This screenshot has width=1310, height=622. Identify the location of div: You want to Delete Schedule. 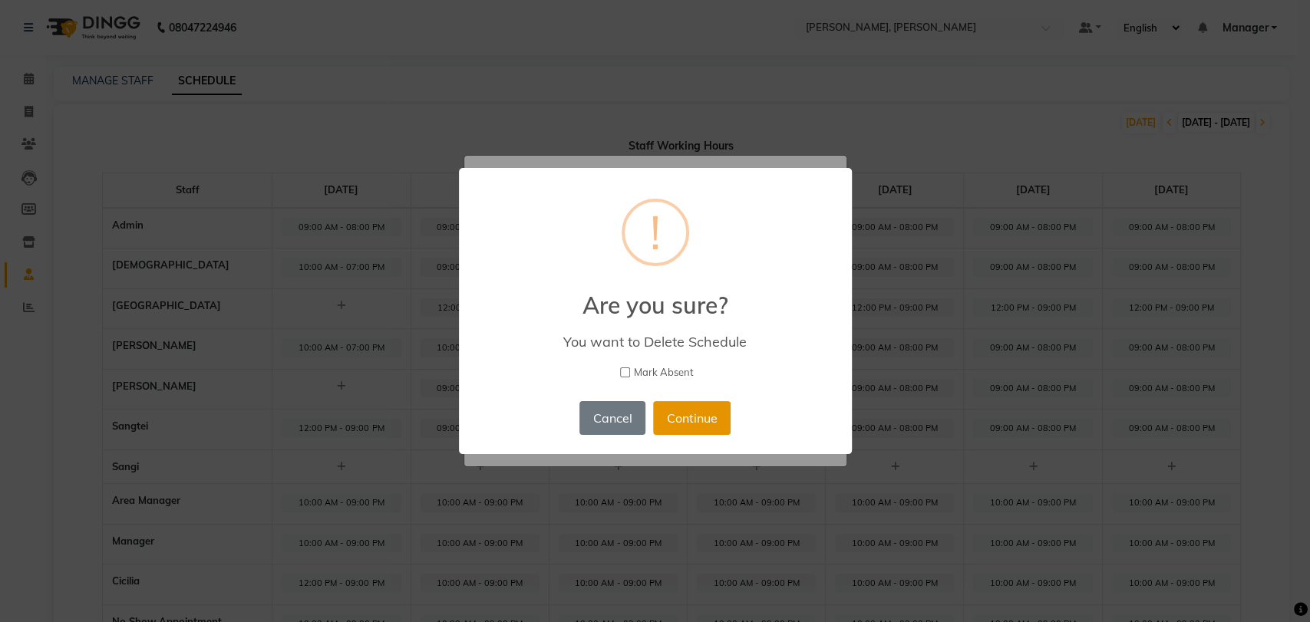
(654, 341).